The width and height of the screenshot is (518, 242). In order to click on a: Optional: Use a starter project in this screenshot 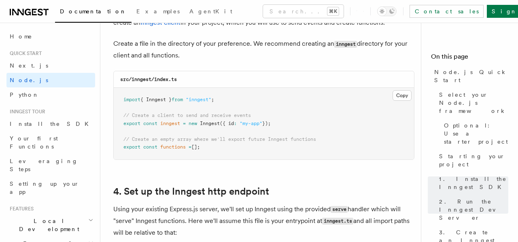, I will do `click(474, 134)`.